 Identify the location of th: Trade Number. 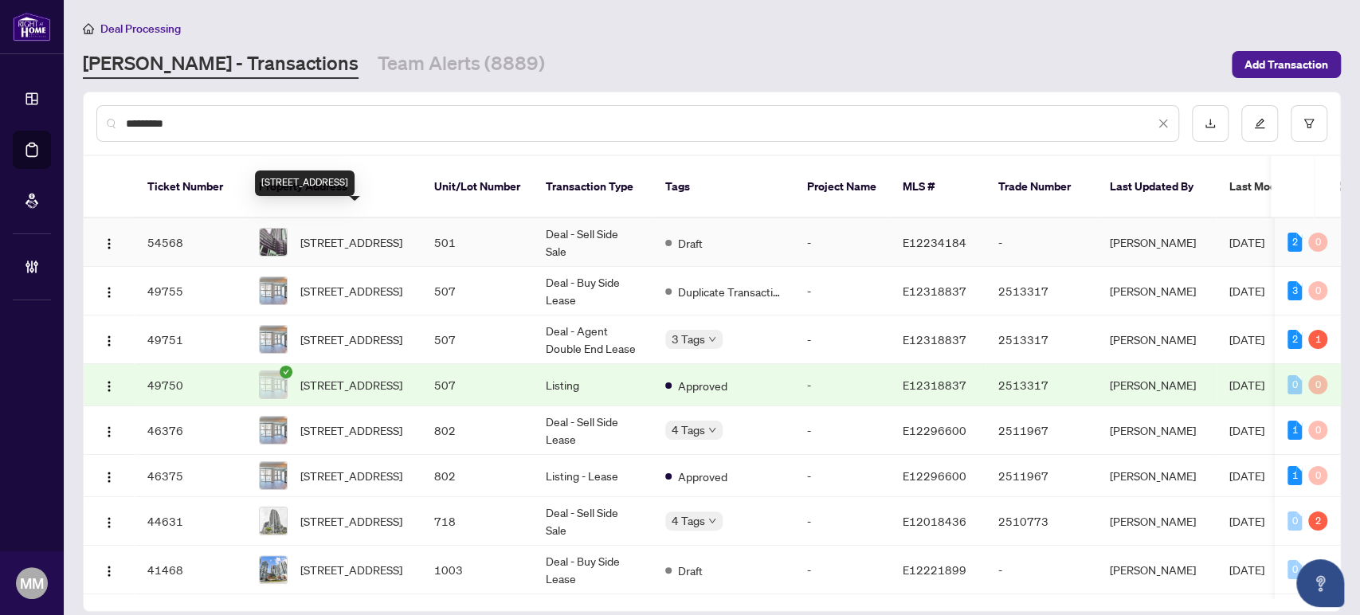
(1042, 187).